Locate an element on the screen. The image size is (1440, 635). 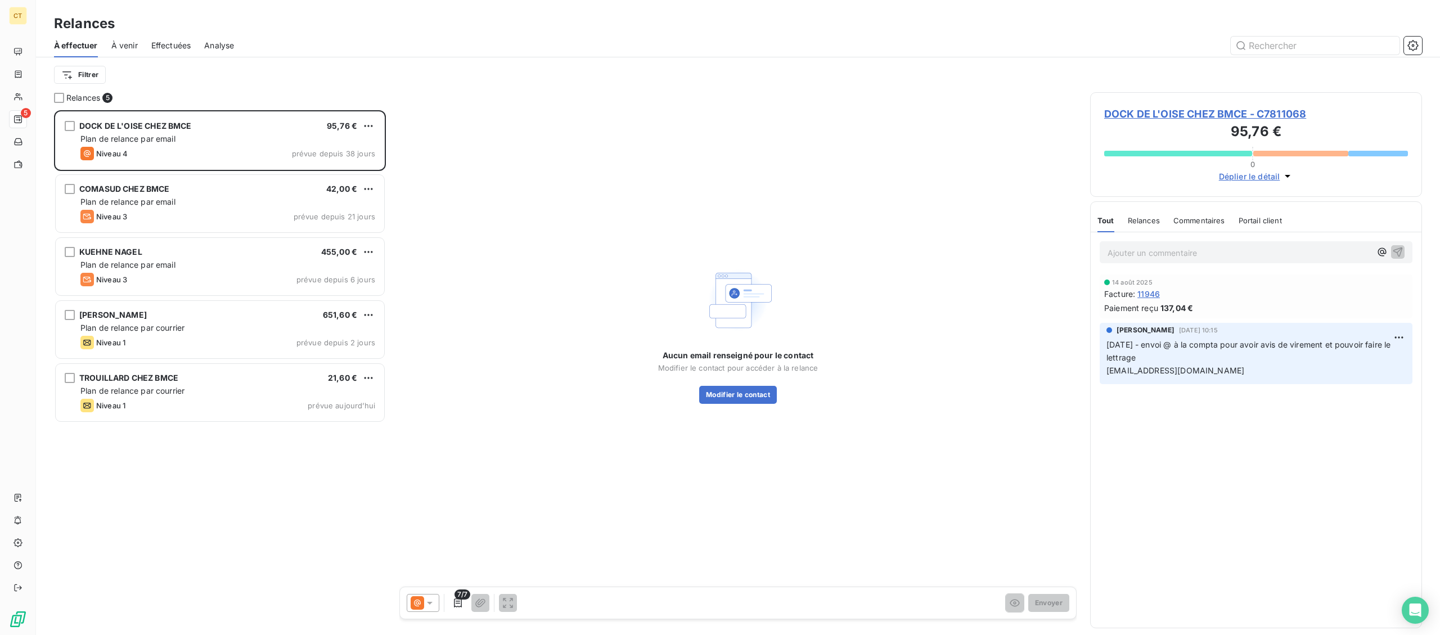
button: Envoyer is located at coordinates (1048, 603).